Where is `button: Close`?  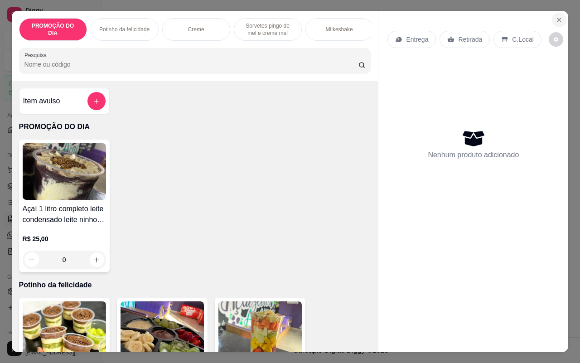 button: Close is located at coordinates (559, 20).